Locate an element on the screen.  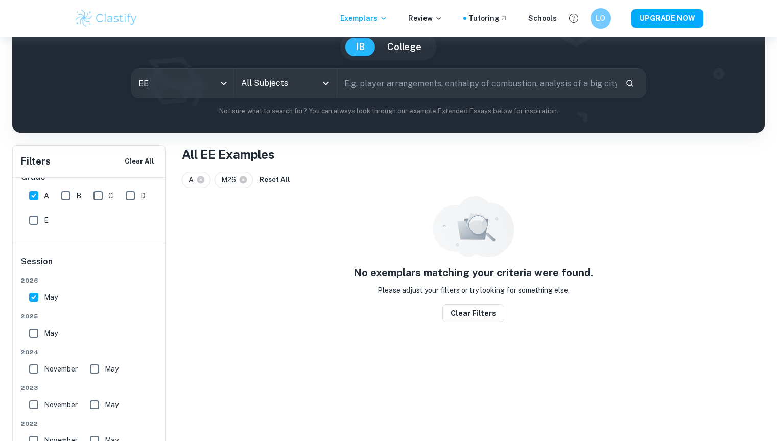
div: A is located at coordinates (196, 180).